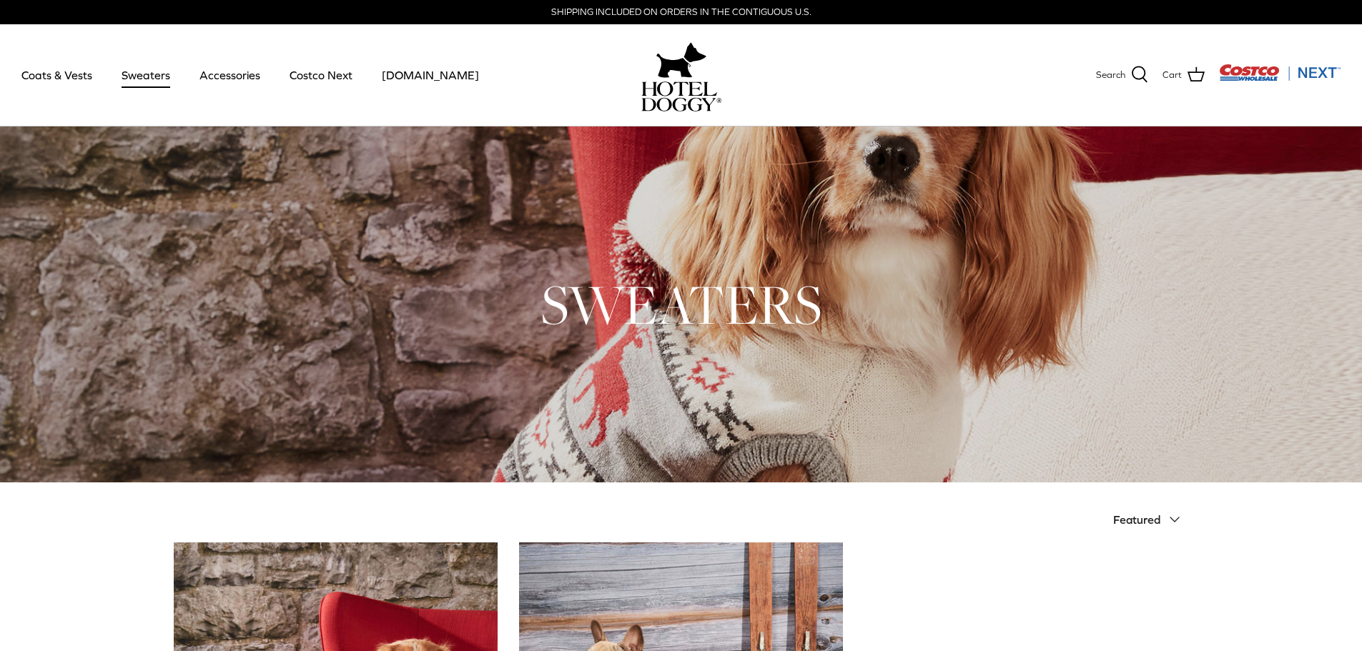 Image resolution: width=1362 pixels, height=651 pixels. I want to click on button: Featured, so click(1151, 520).